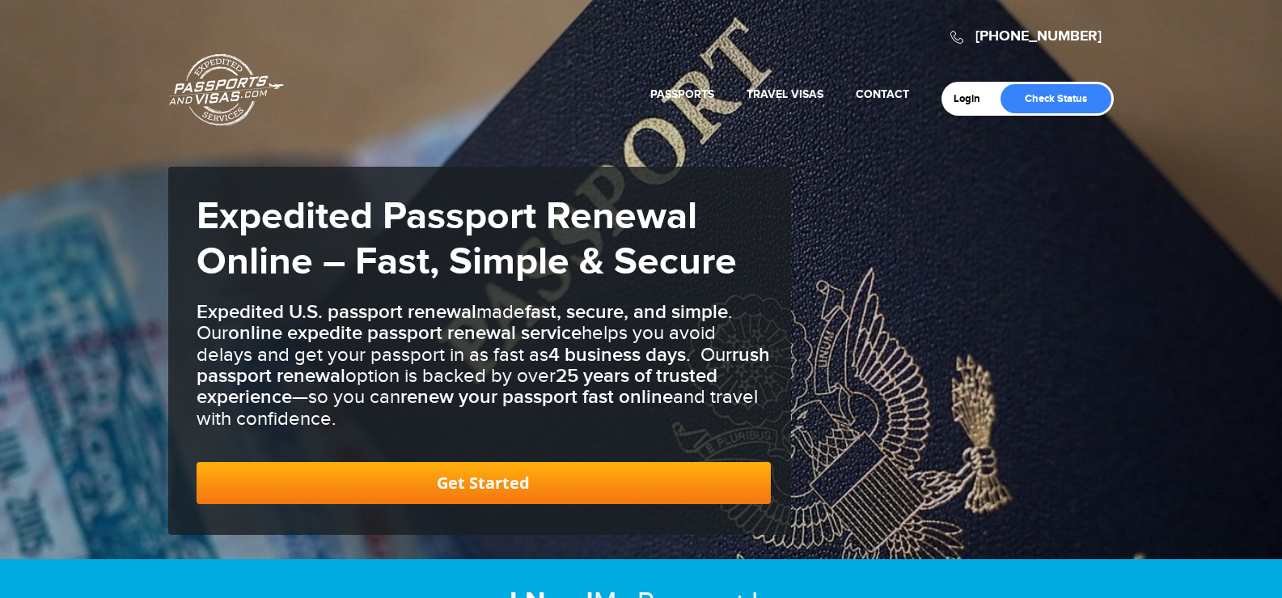 The image size is (1282, 598). Describe the element at coordinates (484, 483) in the screenshot. I see `a: Get Started` at that location.